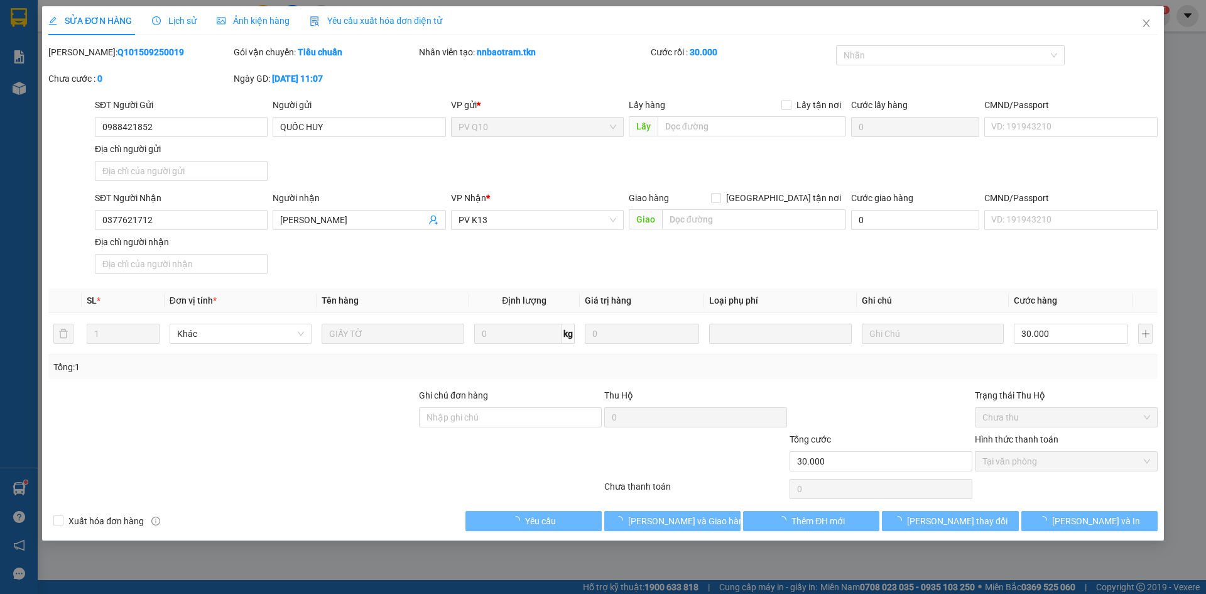  I want to click on span: PV K13, so click(537, 220).